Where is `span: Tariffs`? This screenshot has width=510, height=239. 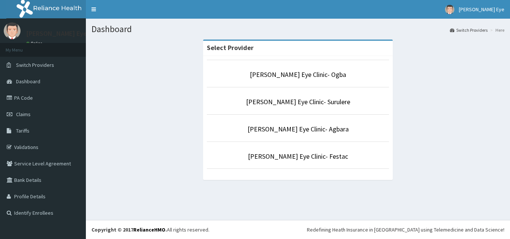 span: Tariffs is located at coordinates (23, 131).